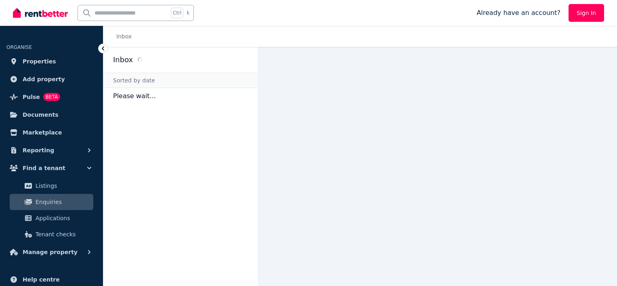 This screenshot has width=617, height=286. I want to click on span: Already have an account?, so click(518, 13).